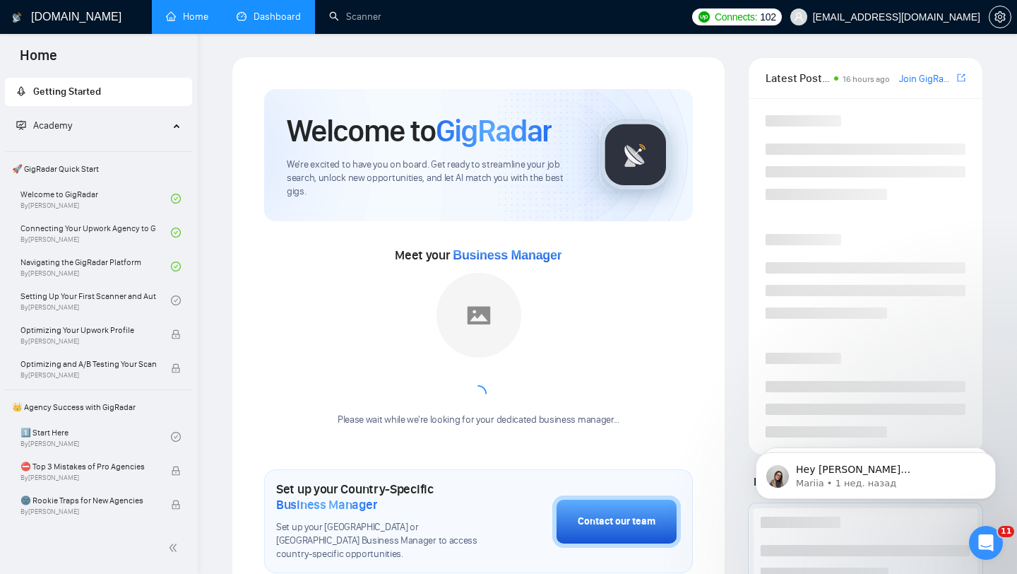  I want to click on span: loading, so click(478, 394).